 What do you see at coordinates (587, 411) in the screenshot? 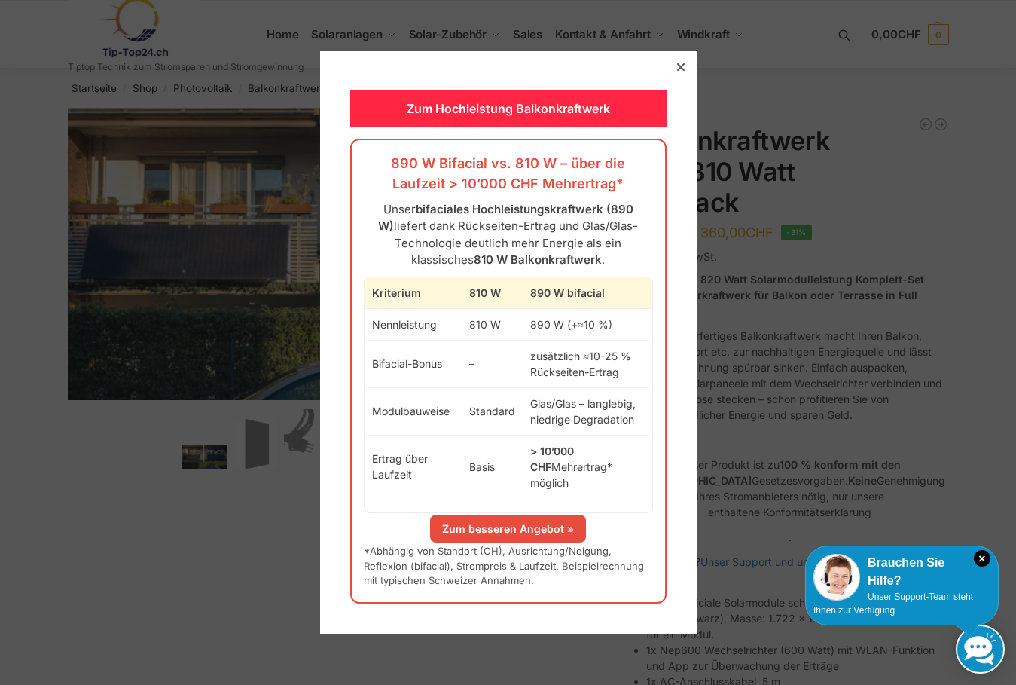
I see `td: Glas/Glas – langlebig, niedrige Degradation` at bounding box center [587, 411].